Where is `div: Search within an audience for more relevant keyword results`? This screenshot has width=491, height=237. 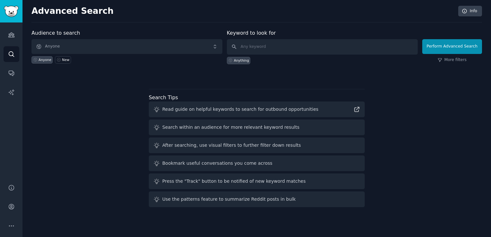
div: Search within an audience for more relevant keyword results is located at coordinates (231, 127).